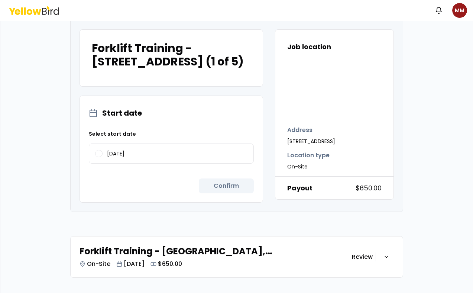  Describe the element at coordinates (308, 166) in the screenshot. I see `span: On-Site` at that location.